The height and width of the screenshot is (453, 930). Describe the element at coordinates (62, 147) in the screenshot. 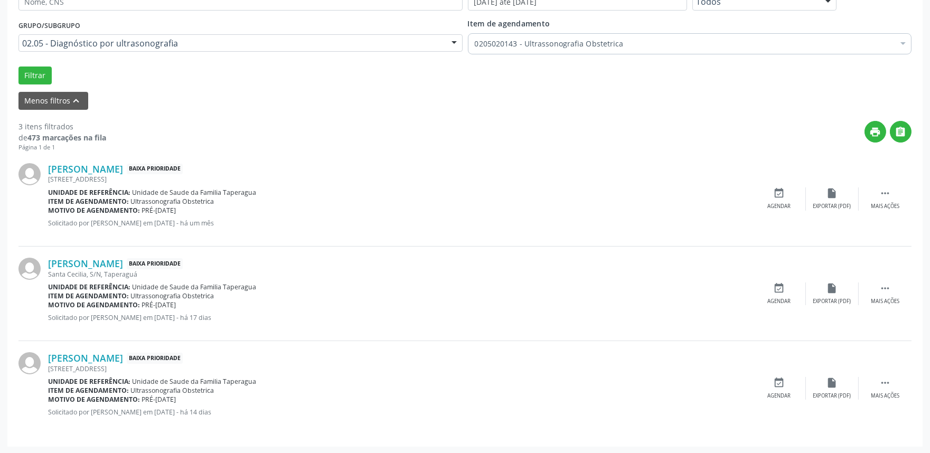

I see `div: Página 1 de 1` at that location.